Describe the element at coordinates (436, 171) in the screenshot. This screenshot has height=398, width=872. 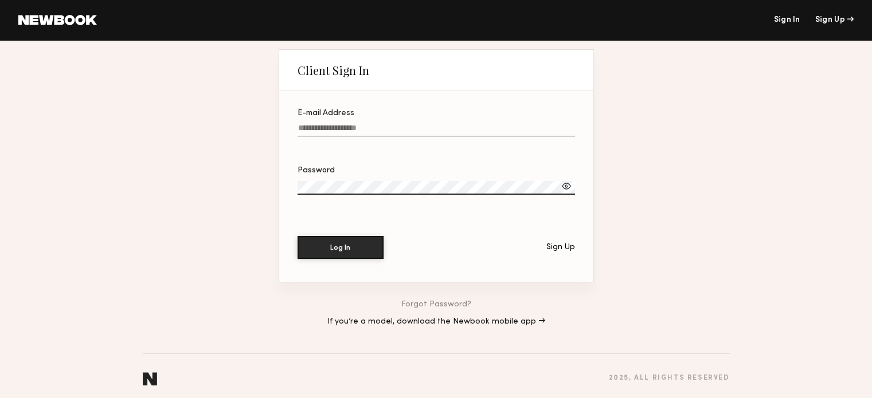
I see `div: Password` at that location.